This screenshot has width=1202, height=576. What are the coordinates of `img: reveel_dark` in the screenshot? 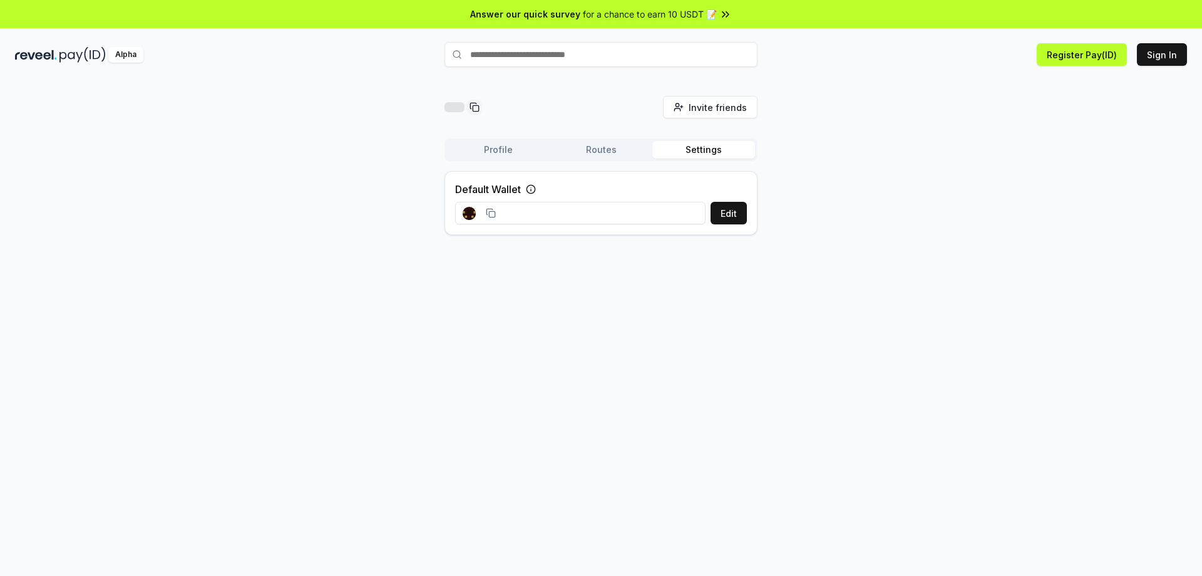 It's located at (36, 54).